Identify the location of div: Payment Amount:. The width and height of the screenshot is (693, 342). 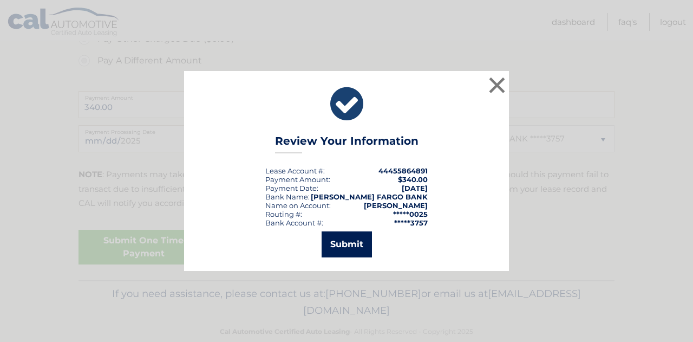
(298, 179).